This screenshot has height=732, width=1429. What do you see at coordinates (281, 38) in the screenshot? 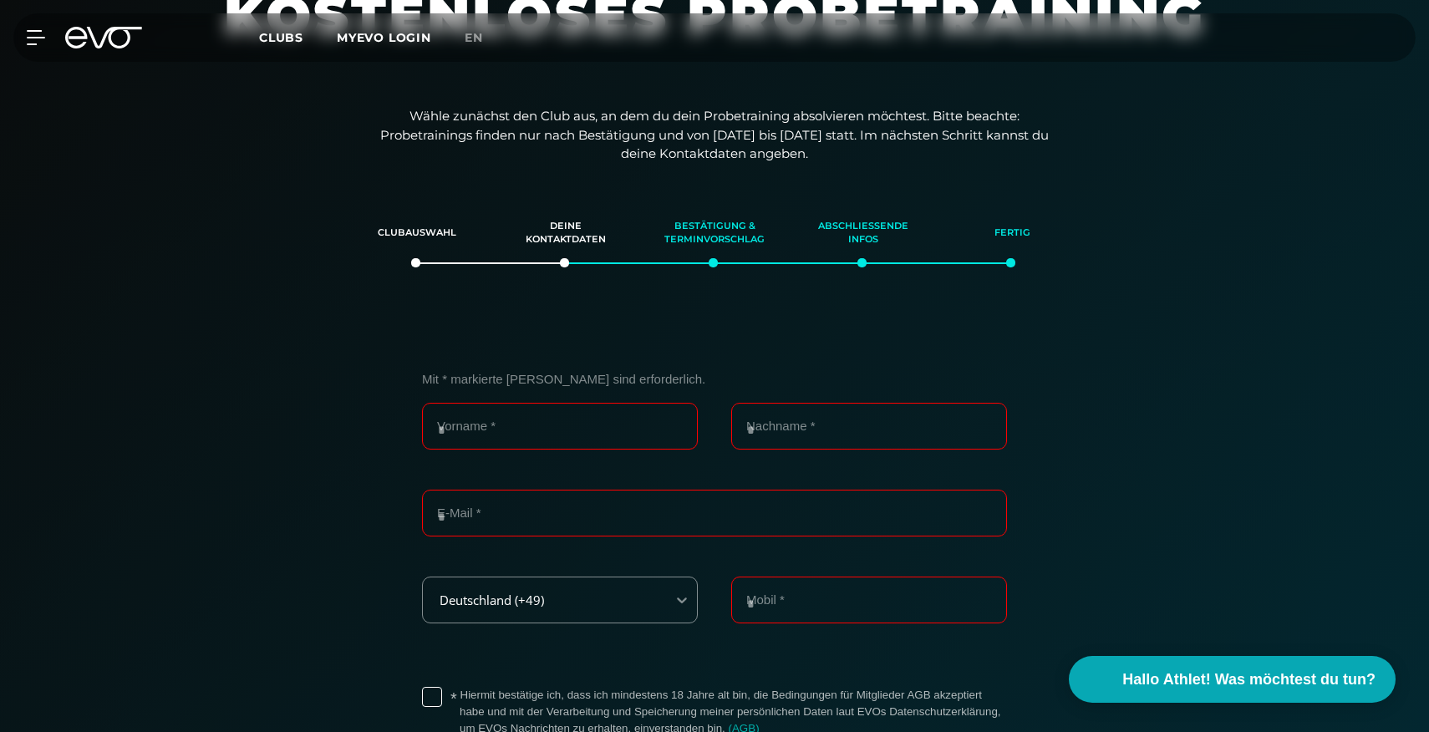
I see `span: Clubs` at bounding box center [281, 38].